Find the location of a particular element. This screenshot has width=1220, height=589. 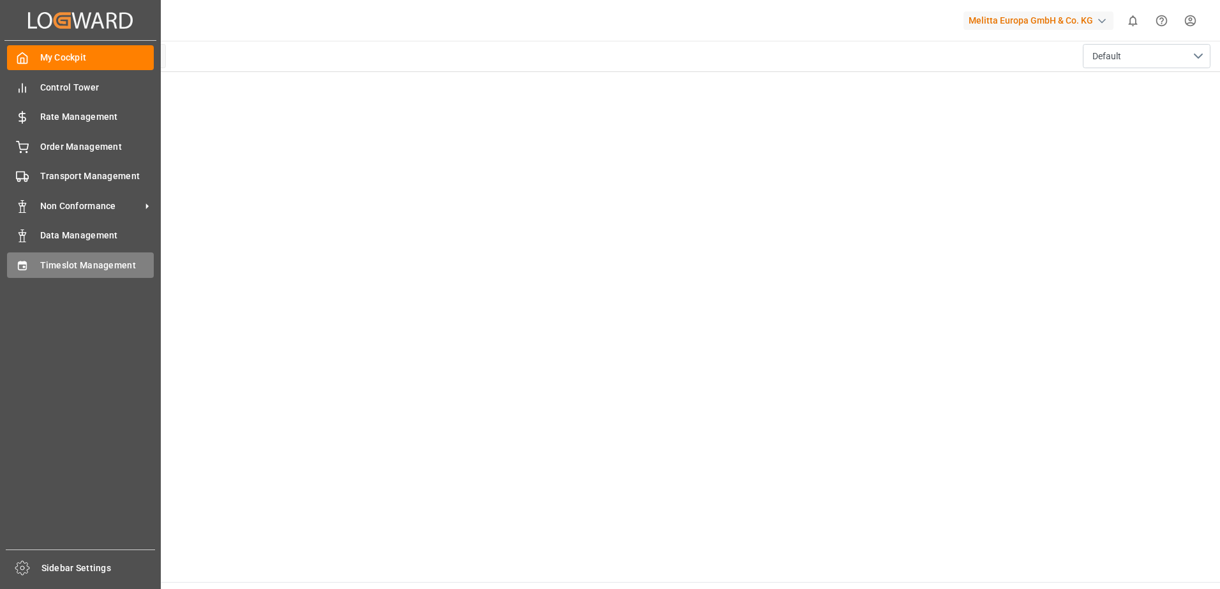

span: Order Management is located at coordinates (97, 147).